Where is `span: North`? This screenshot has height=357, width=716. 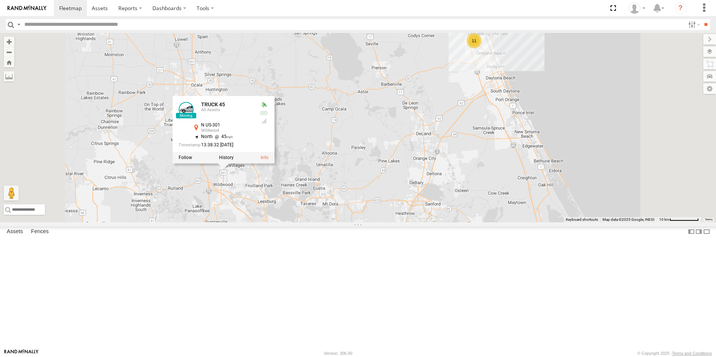
span: North is located at coordinates (207, 137).